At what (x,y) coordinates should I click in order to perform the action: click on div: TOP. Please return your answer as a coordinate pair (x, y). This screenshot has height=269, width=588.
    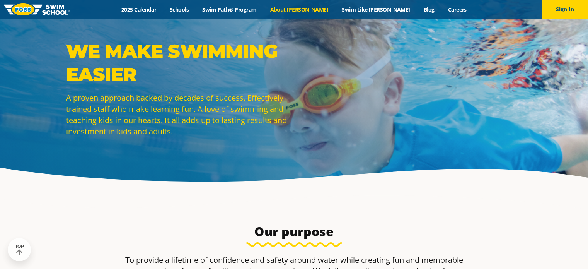
    Looking at the image, I should click on (19, 249).